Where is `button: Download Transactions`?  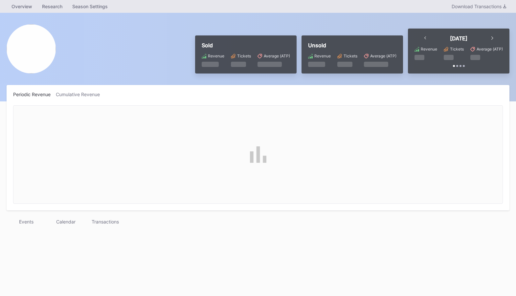
button: Download Transactions is located at coordinates (478, 6).